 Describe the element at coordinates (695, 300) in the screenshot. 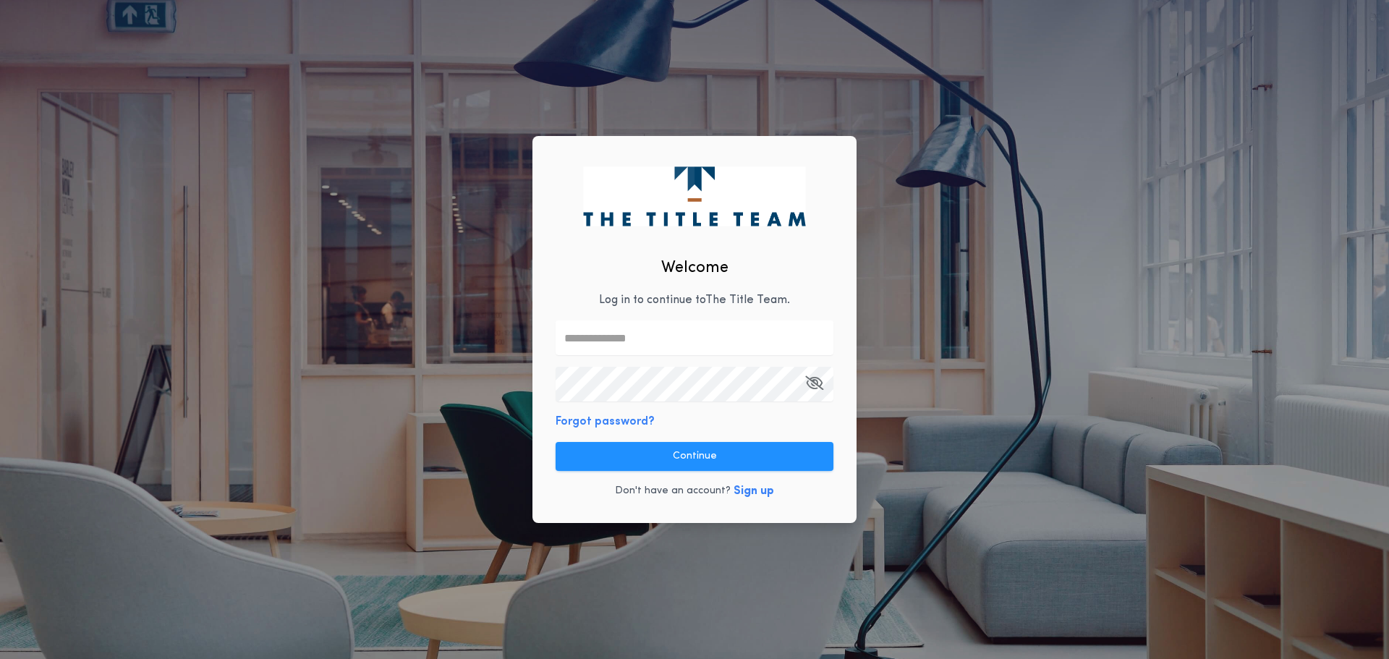

I see `p: Log in to continue to The Title Team .` at that location.